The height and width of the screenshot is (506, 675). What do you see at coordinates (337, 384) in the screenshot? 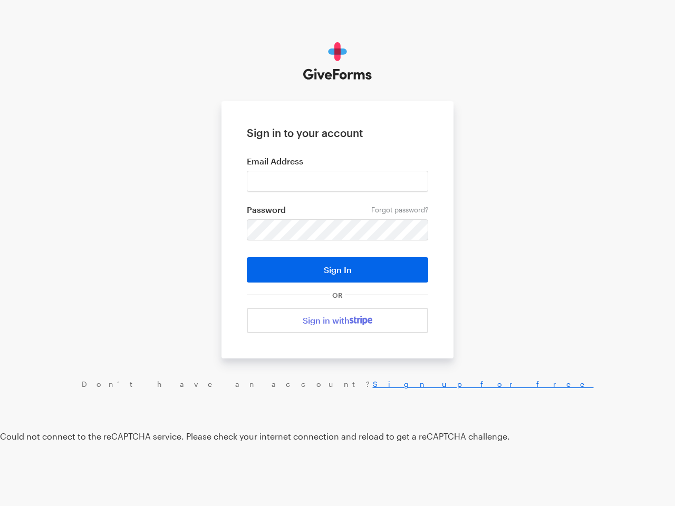
I see `div: Don’t have an account?` at bounding box center [337, 384].